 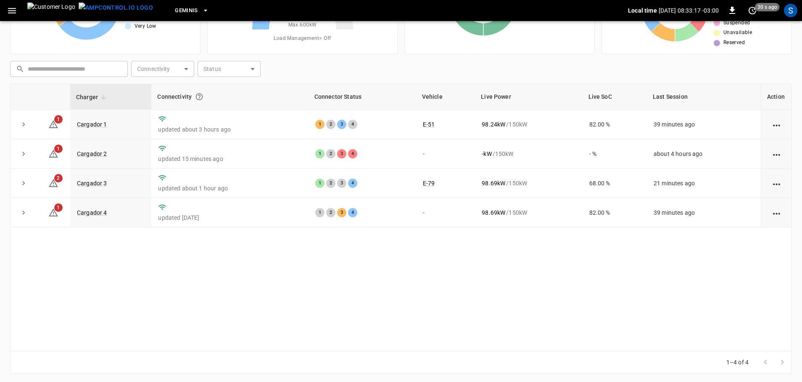 What do you see at coordinates (92, 154) in the screenshot?
I see `a: Cargador 2` at bounding box center [92, 154].